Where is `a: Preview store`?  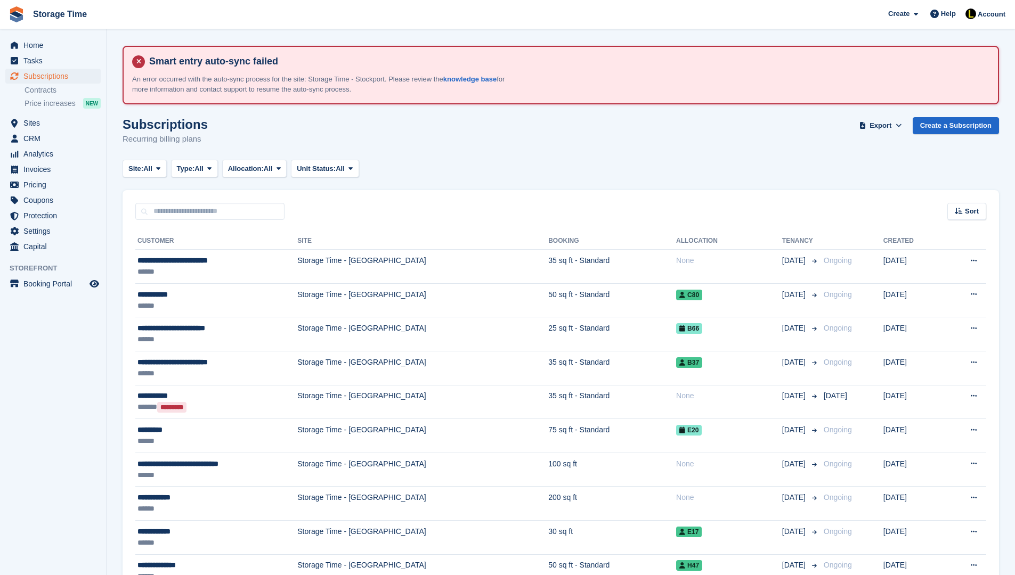
a: Preview store is located at coordinates (94, 284).